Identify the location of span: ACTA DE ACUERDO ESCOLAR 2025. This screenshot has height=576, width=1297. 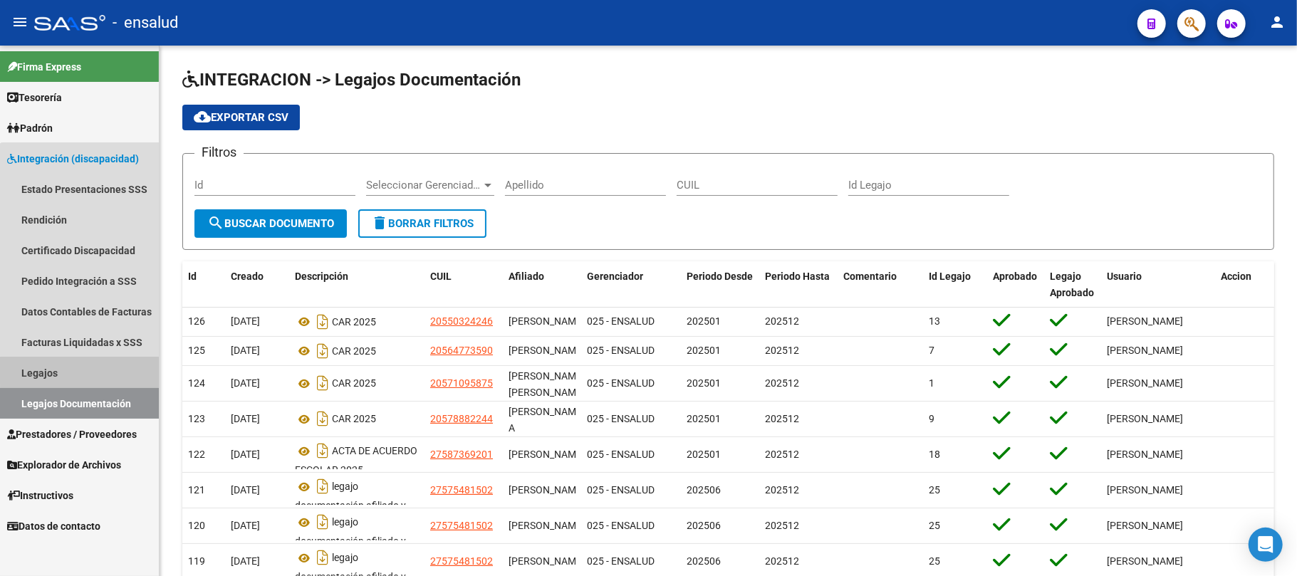
(356, 461).